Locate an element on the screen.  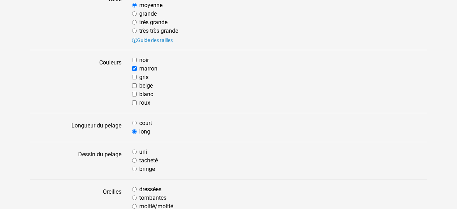
input: bringé is located at coordinates (134, 169).